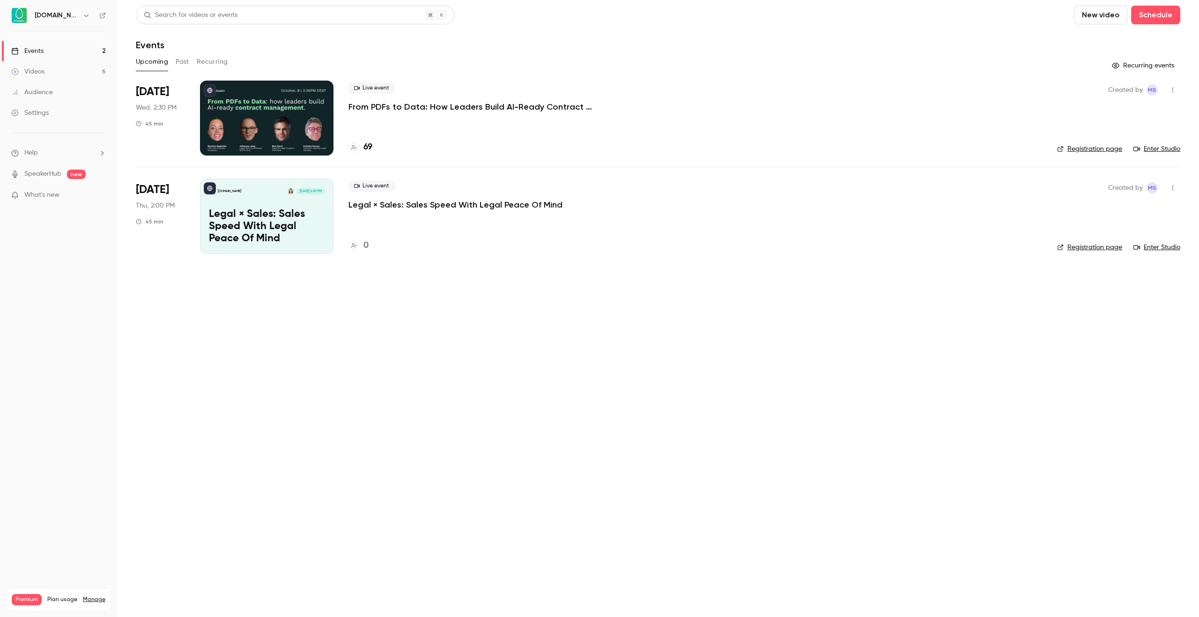 This screenshot has width=1199, height=617. Describe the element at coordinates (43, 174) in the screenshot. I see `a: SpeakerHub` at that location.